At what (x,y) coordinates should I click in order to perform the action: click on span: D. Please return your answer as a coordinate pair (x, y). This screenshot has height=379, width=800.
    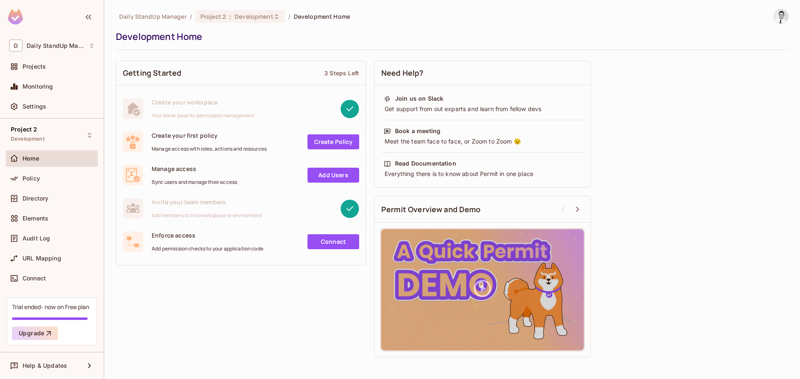
    Looking at the image, I should click on (16, 45).